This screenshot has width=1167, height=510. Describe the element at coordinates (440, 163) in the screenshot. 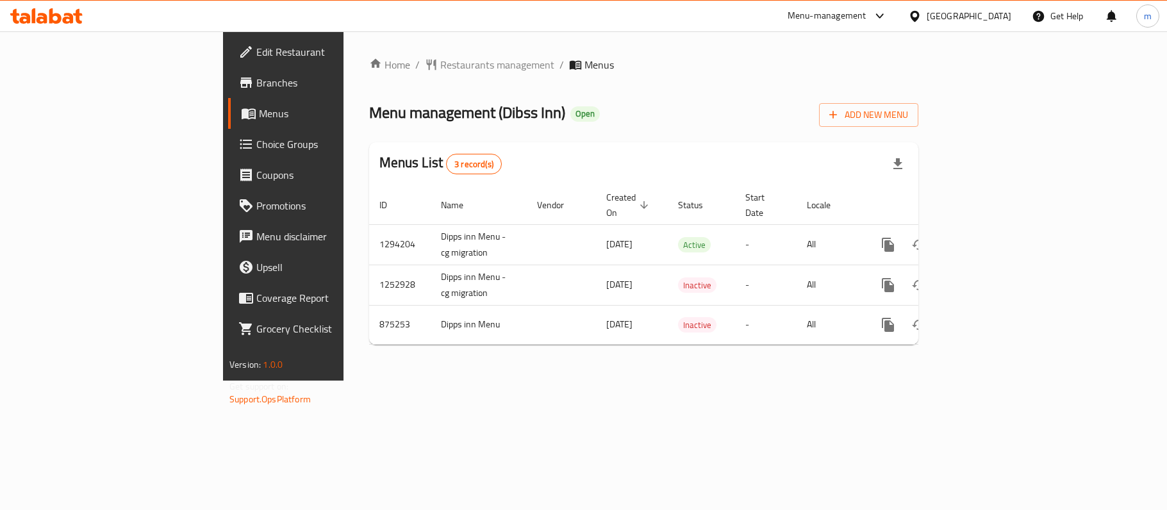

I see `h2: Menus List` at that location.